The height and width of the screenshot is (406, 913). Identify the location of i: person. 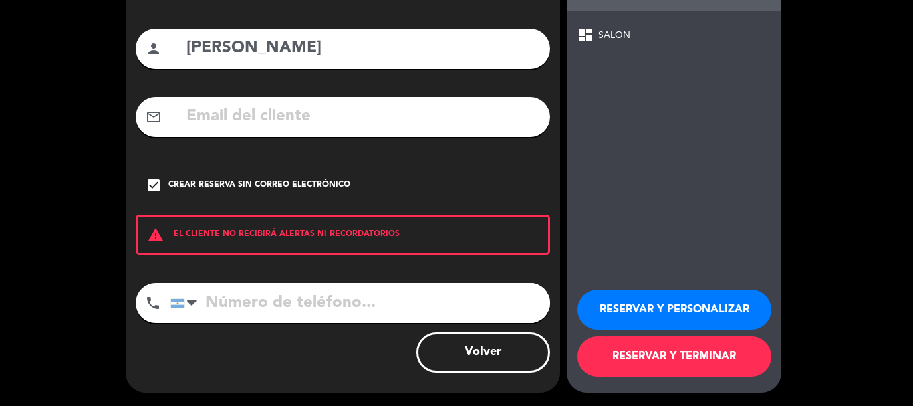
(154, 49).